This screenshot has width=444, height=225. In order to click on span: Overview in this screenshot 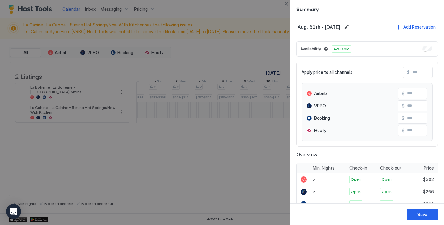, I will do `click(367, 155)`.